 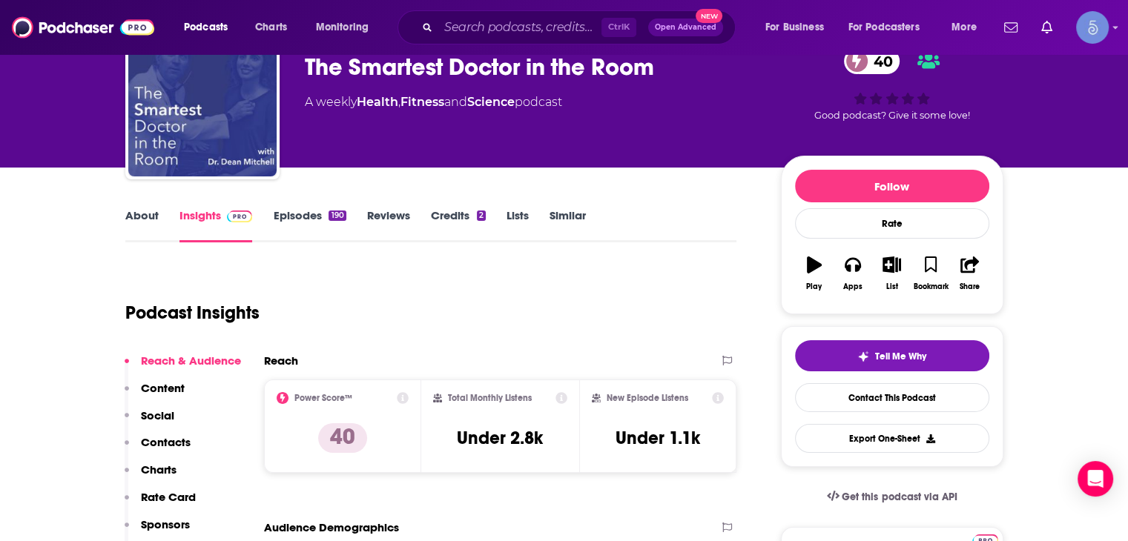 I want to click on a: Reviews, so click(x=389, y=225).